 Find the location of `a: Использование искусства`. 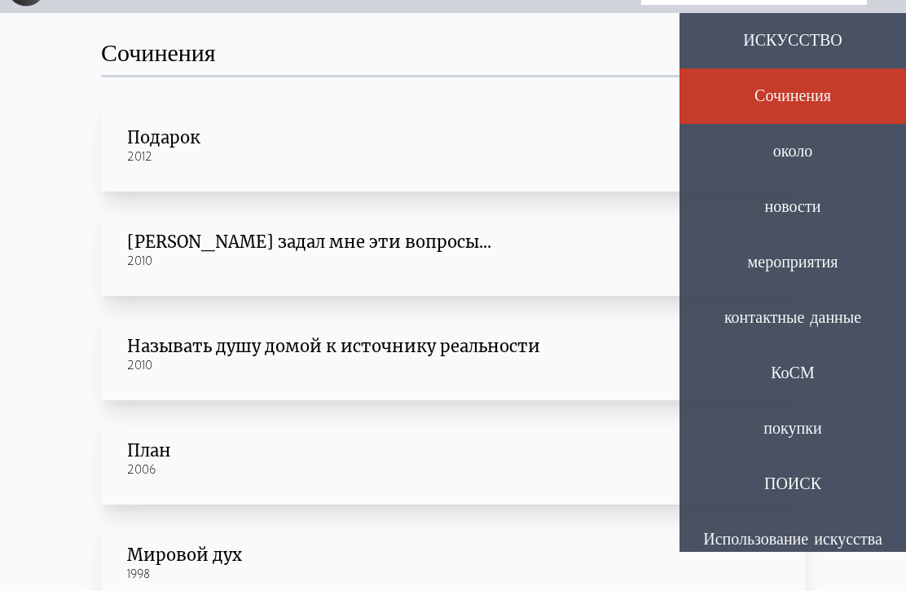

a: Использование искусства is located at coordinates (793, 540).